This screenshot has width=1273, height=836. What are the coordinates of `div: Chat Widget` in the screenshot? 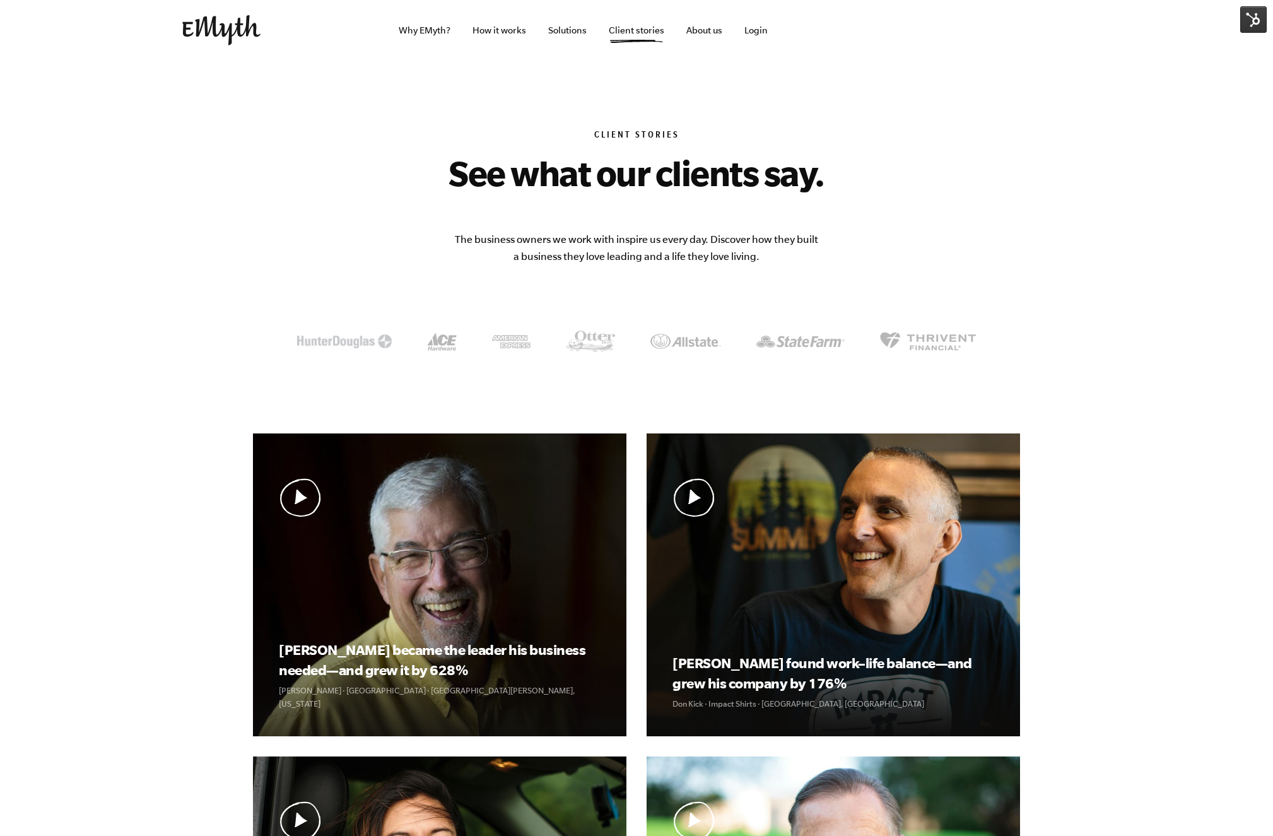 It's located at (1132, 790).